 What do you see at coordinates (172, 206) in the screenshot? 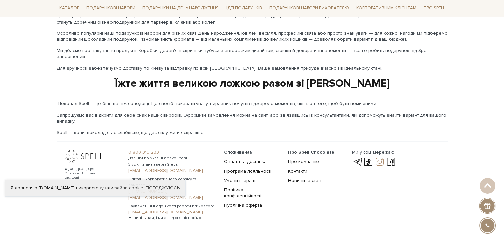
I see `span: Зауваження щодо якості роботи приймаємо:` at bounding box center [172, 206].